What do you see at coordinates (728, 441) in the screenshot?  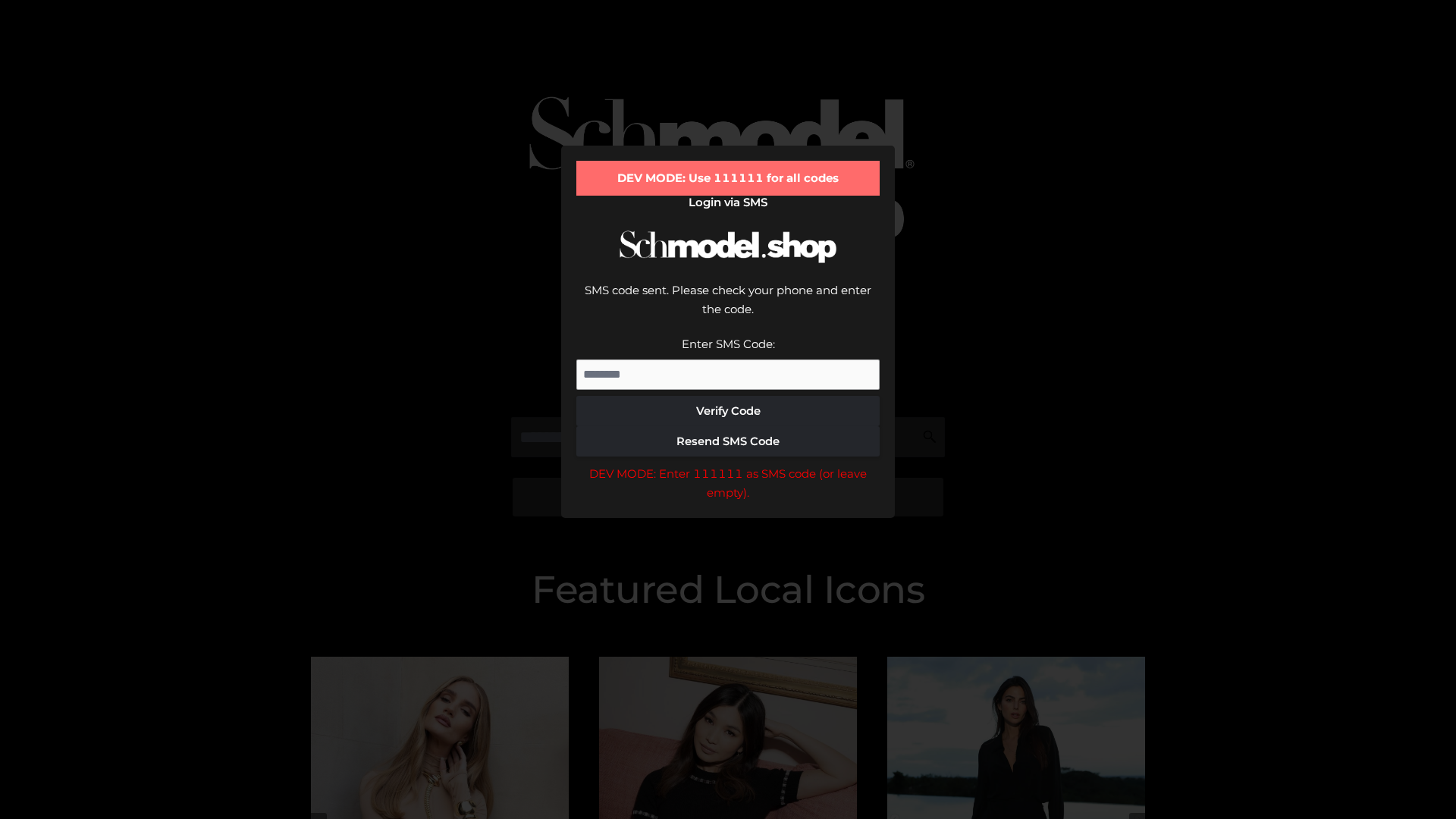 I see `button: Resend SMS Code` at bounding box center [728, 441].